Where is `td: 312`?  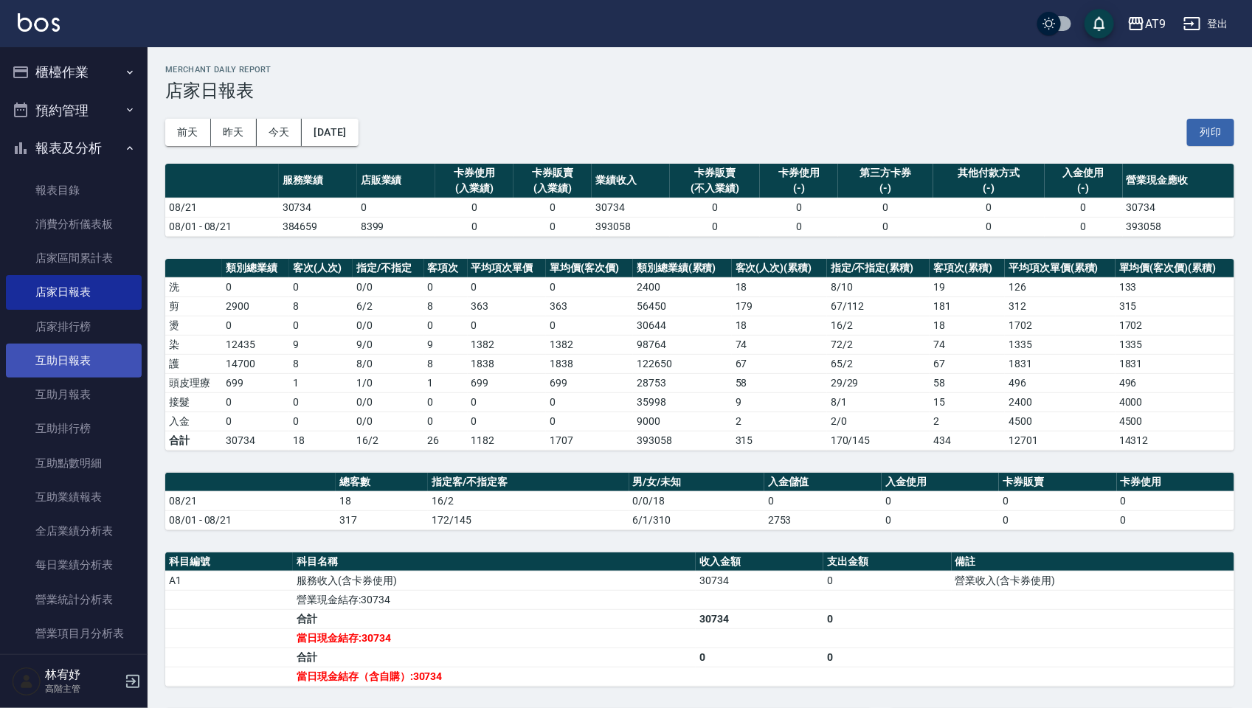
td: 312 is located at coordinates (1060, 306).